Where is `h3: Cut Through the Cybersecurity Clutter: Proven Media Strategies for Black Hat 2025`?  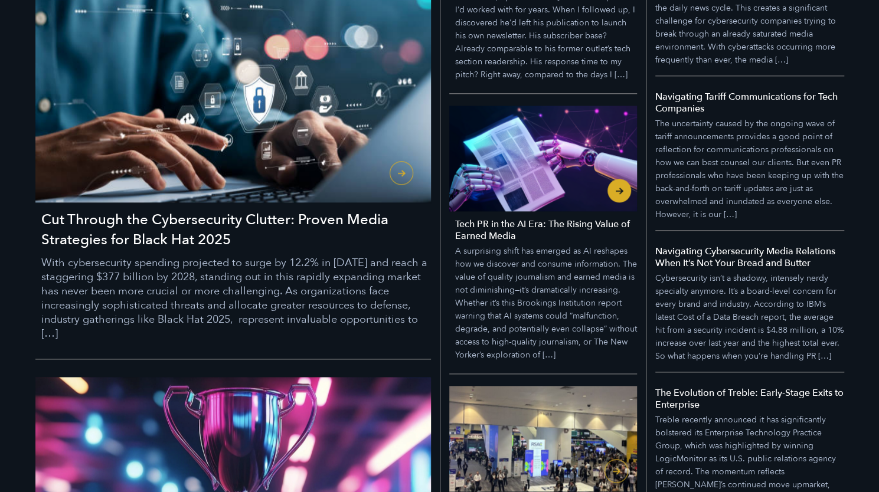
h3: Cut Through the Cybersecurity Clutter: Proven Media Strategies for Black Hat 2025 is located at coordinates (236, 230).